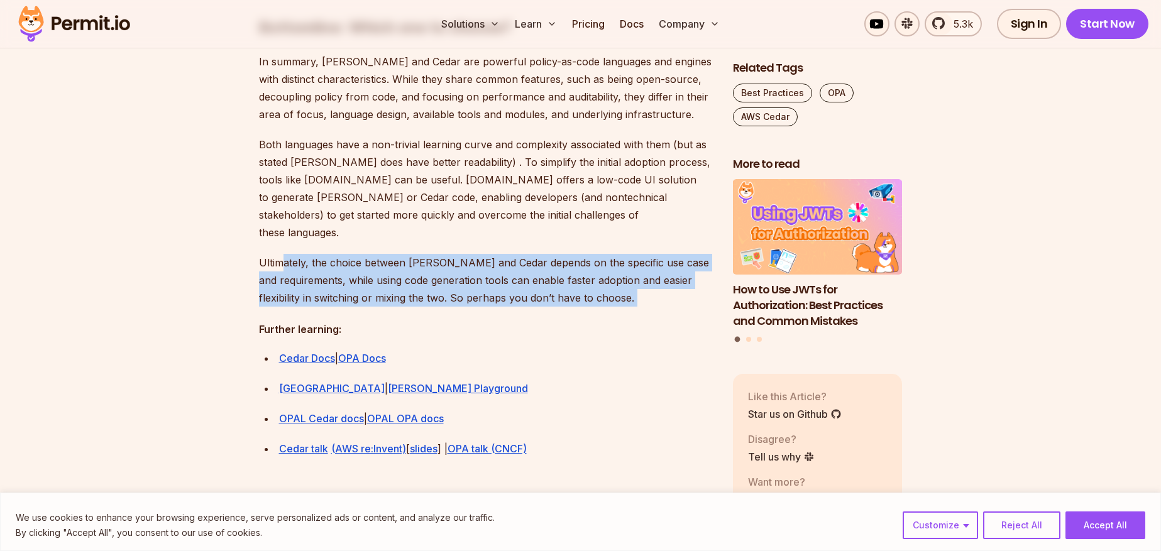 This screenshot has width=1161, height=551. I want to click on a: Docs, so click(632, 24).